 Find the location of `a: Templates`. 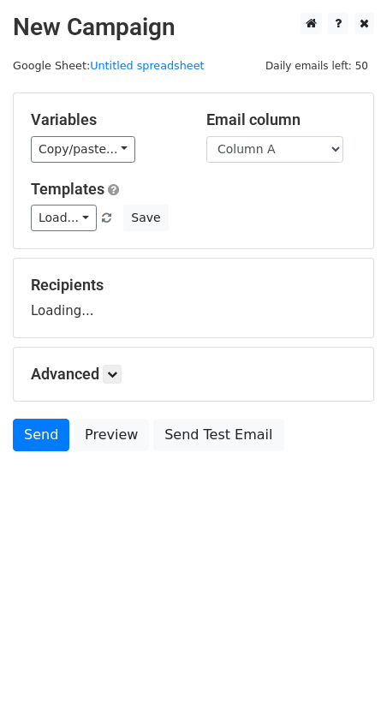

a: Templates is located at coordinates (68, 188).